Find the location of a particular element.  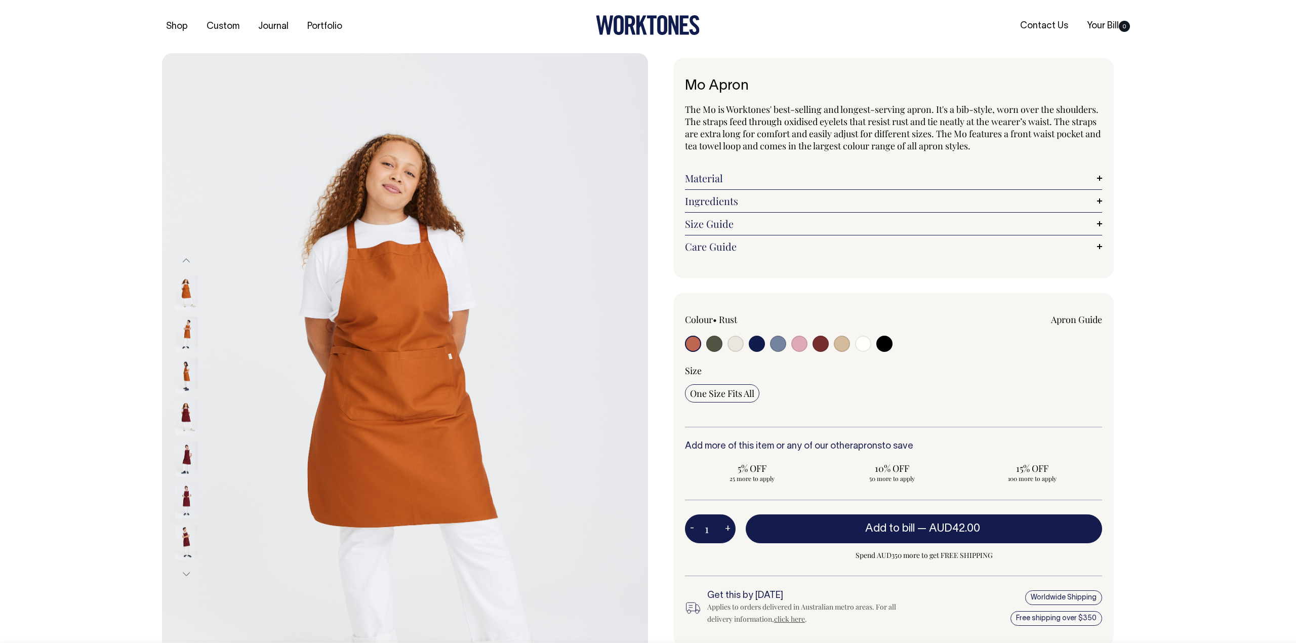

button: Add to bill —AUD42.00 is located at coordinates (924, 528).